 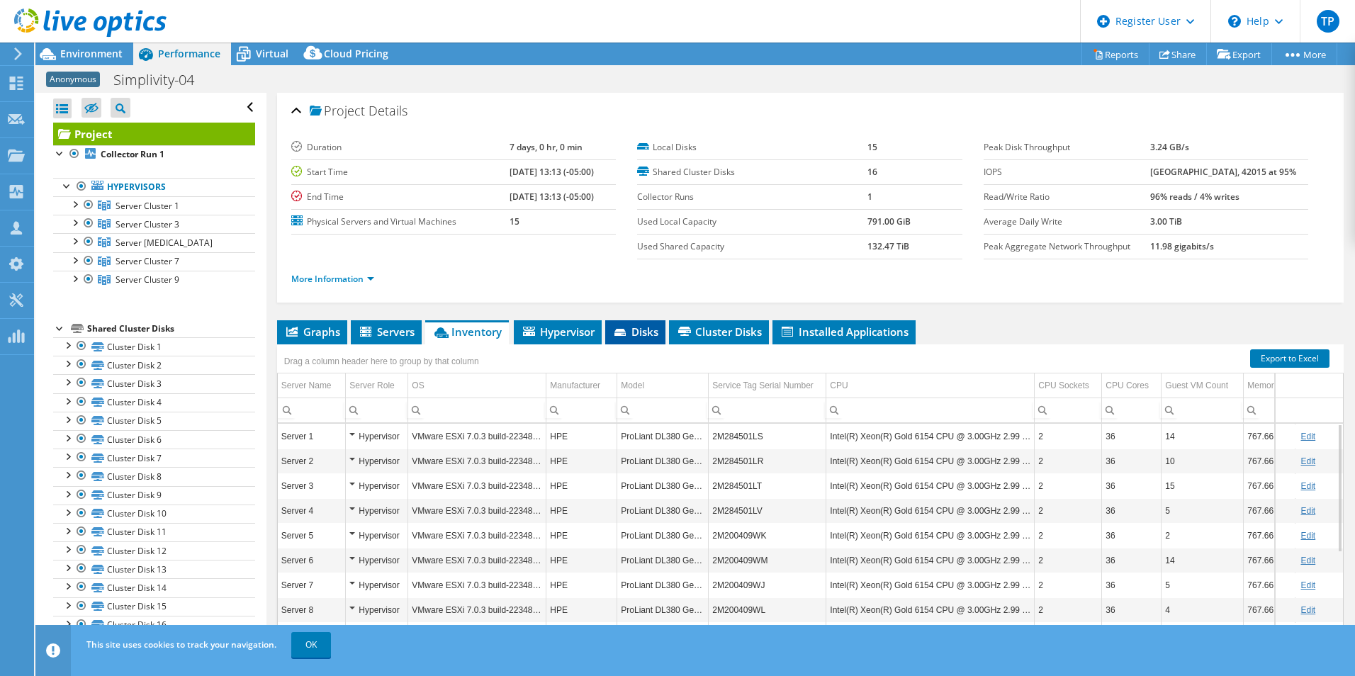 I want to click on div: Guest VM Count, so click(x=1196, y=385).